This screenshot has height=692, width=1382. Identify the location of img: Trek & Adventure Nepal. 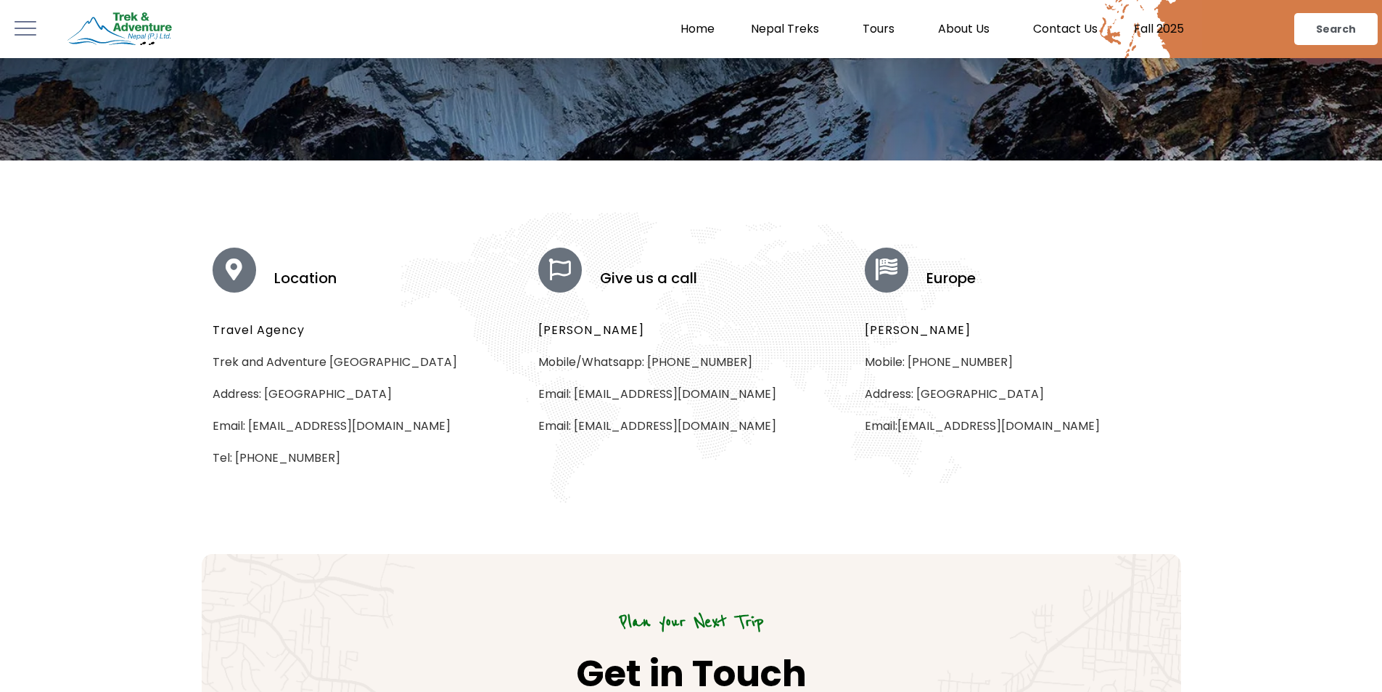
(120, 29).